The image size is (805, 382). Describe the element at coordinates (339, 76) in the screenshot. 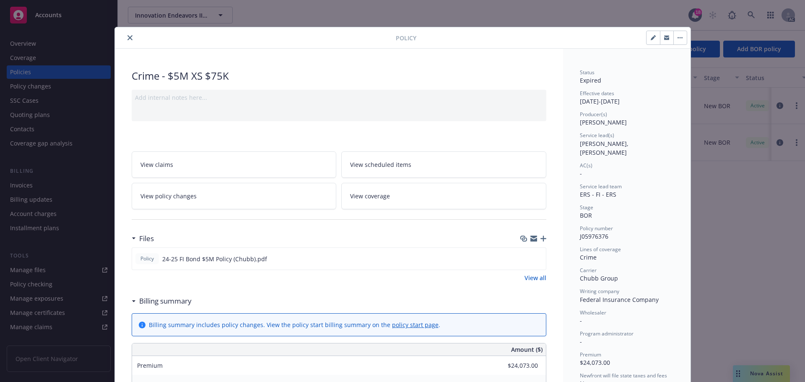

I see `div: Crime - $5M XS $75K` at that location.